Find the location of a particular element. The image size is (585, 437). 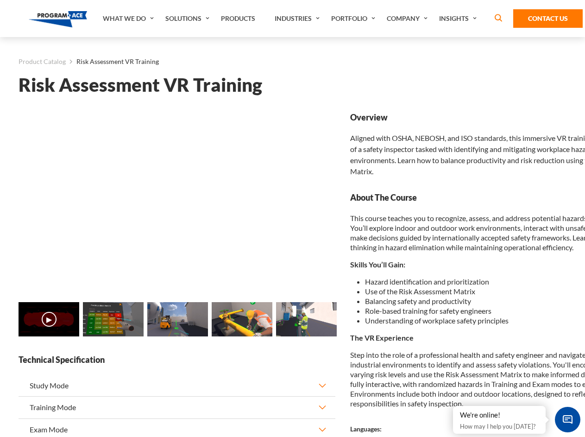

div: Chat Widget is located at coordinates (567, 419).